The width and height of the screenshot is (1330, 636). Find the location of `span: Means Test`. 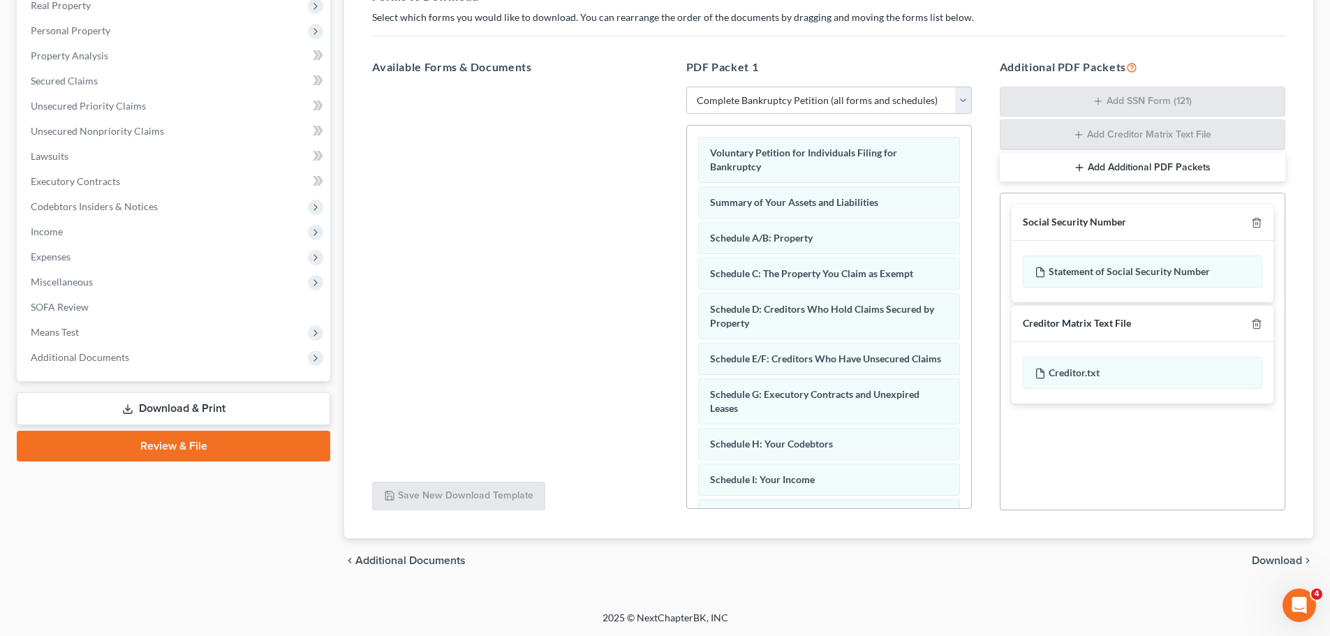

span: Means Test is located at coordinates (54, 332).